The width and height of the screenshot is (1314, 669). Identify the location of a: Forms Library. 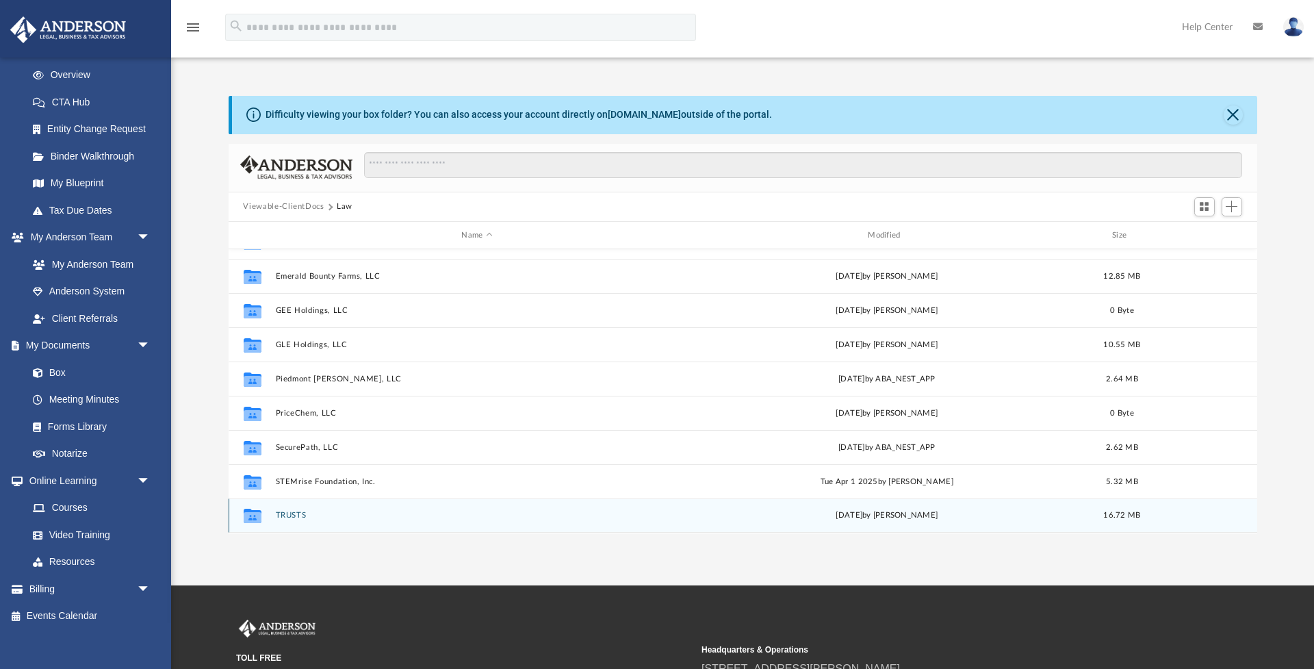
(88, 426).